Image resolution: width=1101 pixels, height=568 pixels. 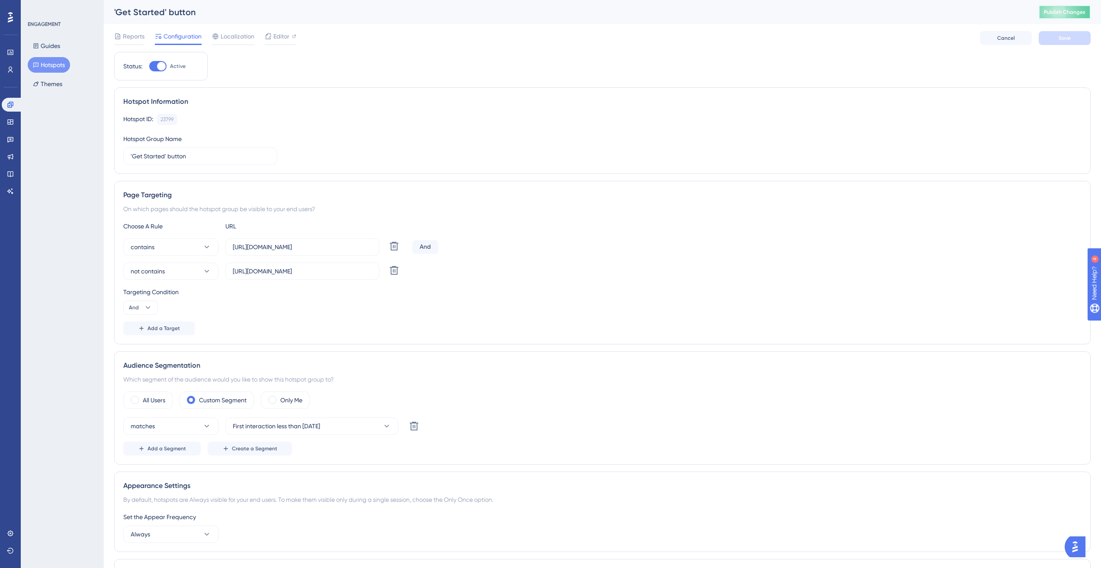 What do you see at coordinates (154, 400) in the screenshot?
I see `label: All Users` at bounding box center [154, 400].